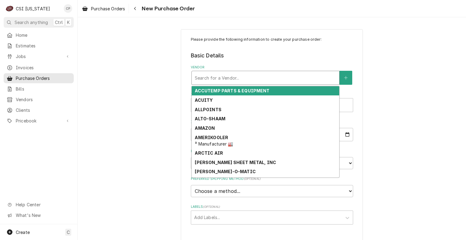 The height and width of the screenshot is (240, 466). What do you see at coordinates (68, 22) in the screenshot?
I see `span: K` at bounding box center [68, 22].